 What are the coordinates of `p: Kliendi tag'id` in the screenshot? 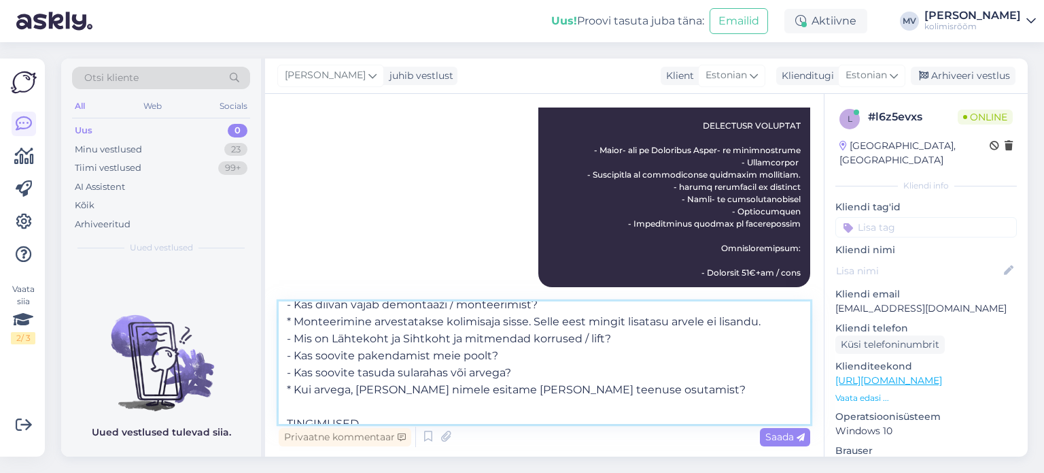 It's located at (926, 207).